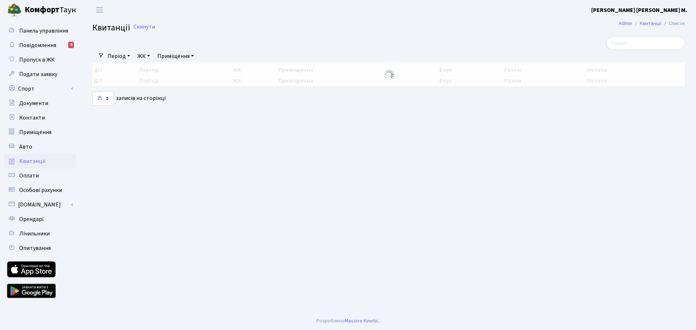 The height and width of the screenshot is (330, 696). What do you see at coordinates (34, 234) in the screenshot?
I see `span: Лічильники` at bounding box center [34, 234].